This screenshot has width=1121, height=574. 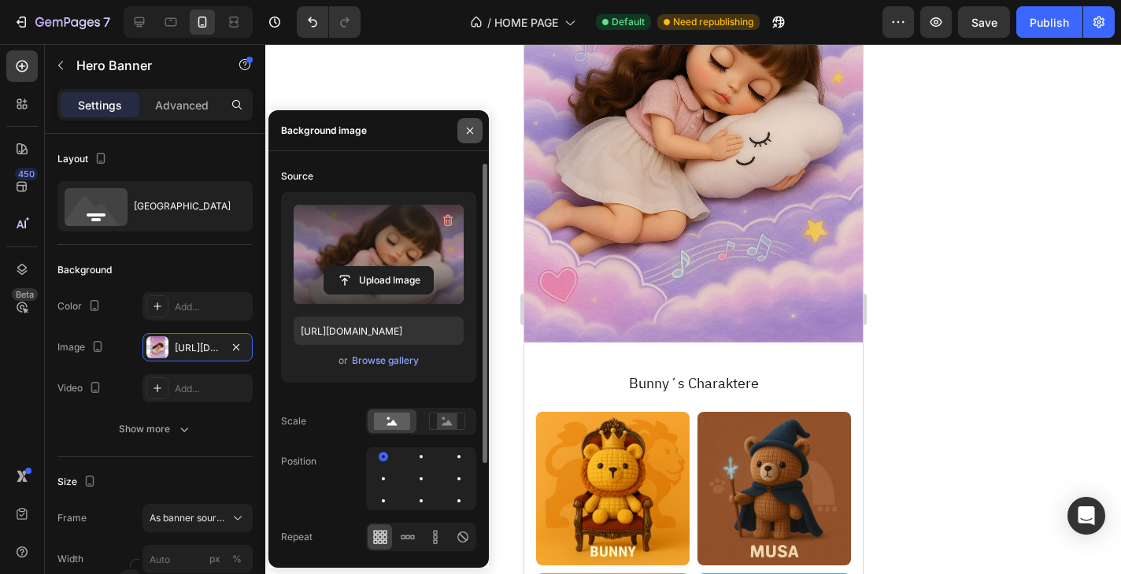 I want to click on button: Publish, so click(x=1049, y=22).